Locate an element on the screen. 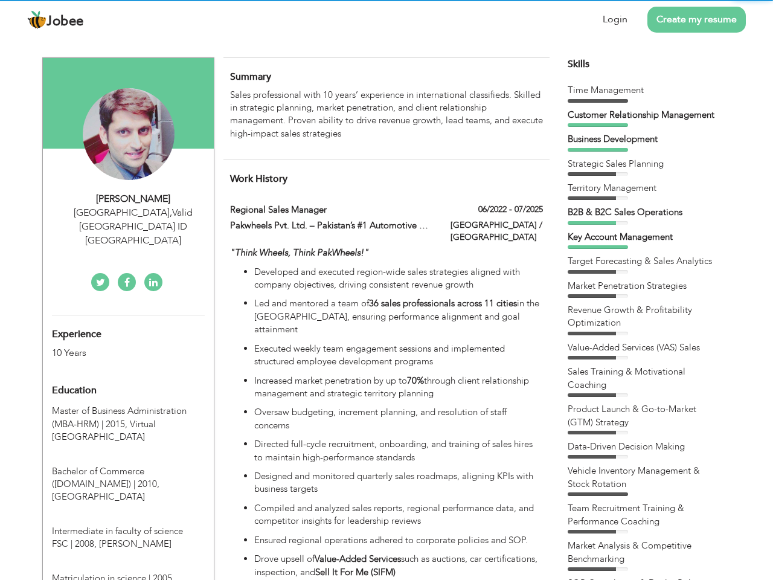 This screenshot has height=580, width=773. div: Market Penetration Strategies is located at coordinates (643, 286).